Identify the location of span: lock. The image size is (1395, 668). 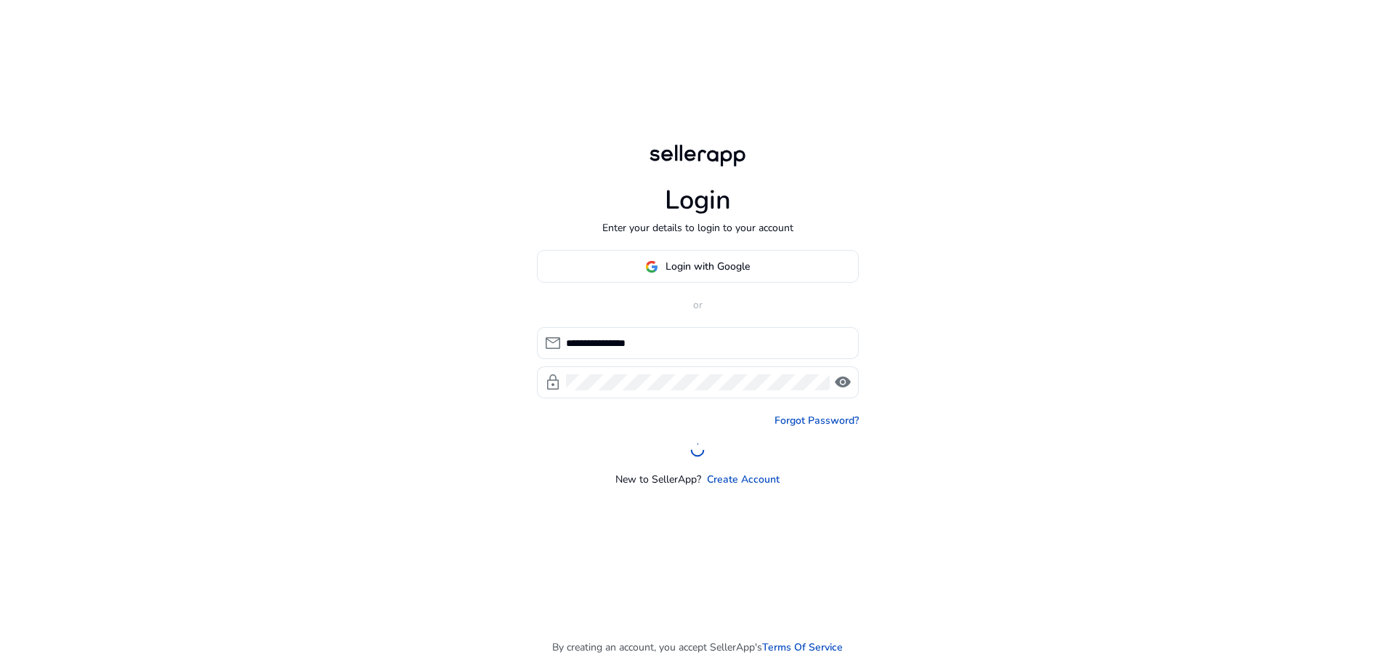
(553, 382).